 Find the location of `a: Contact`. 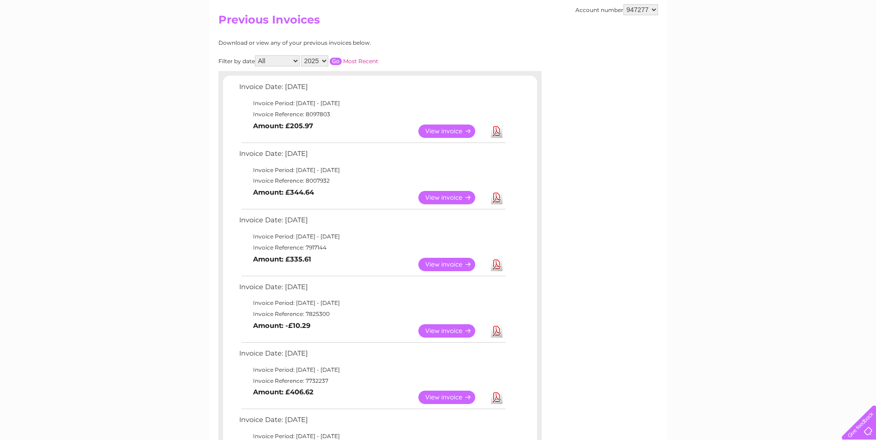

a: Contact is located at coordinates (825, 42).